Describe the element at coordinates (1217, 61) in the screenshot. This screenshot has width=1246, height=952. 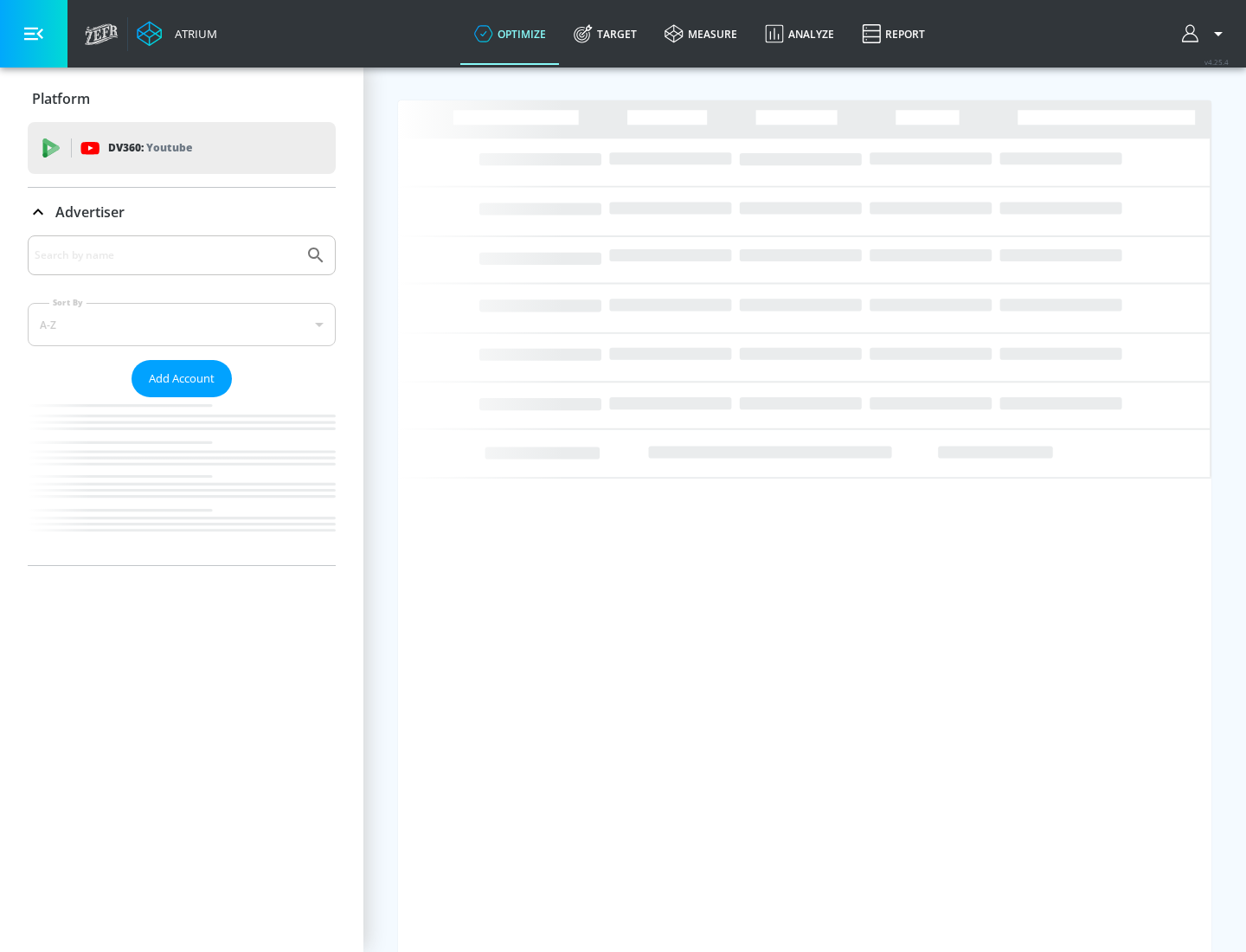
I see `span: v 4.25.4` at that location.